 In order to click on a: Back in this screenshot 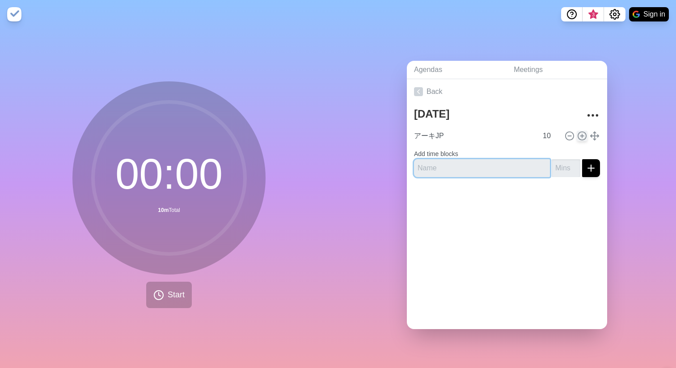, I will do `click(507, 92)`.